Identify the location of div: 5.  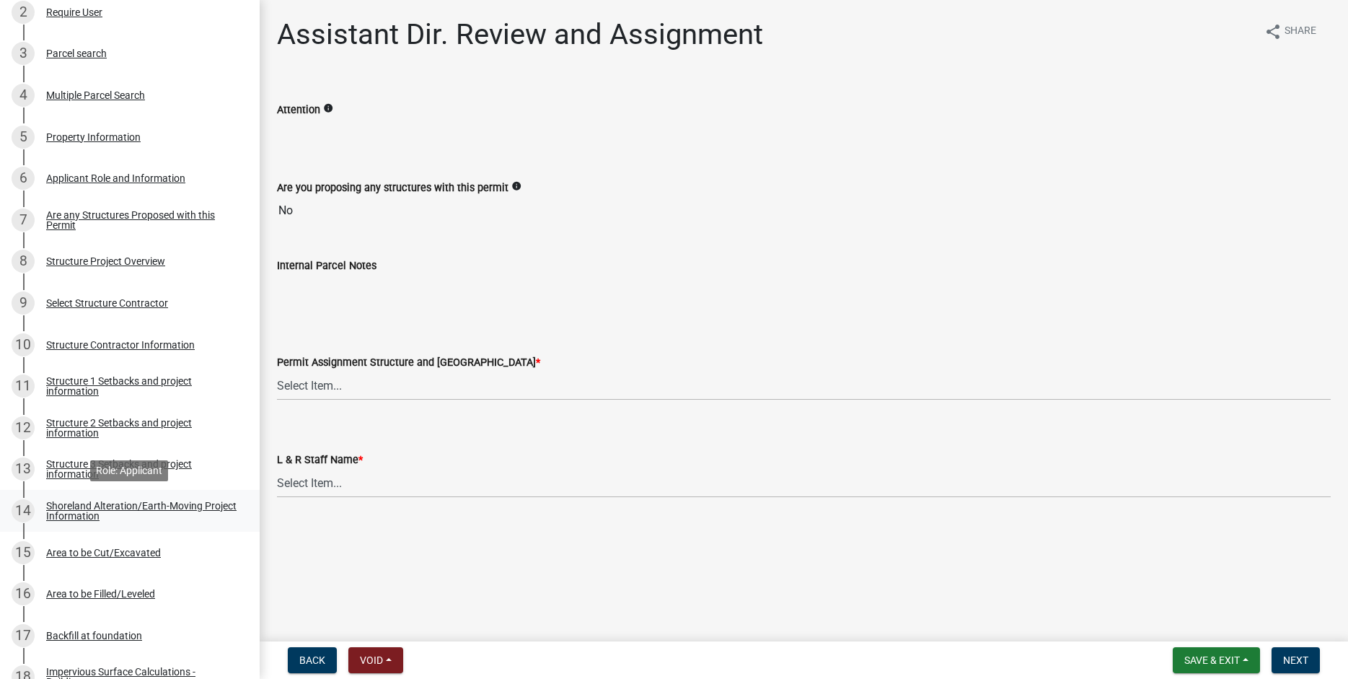
(23, 137).